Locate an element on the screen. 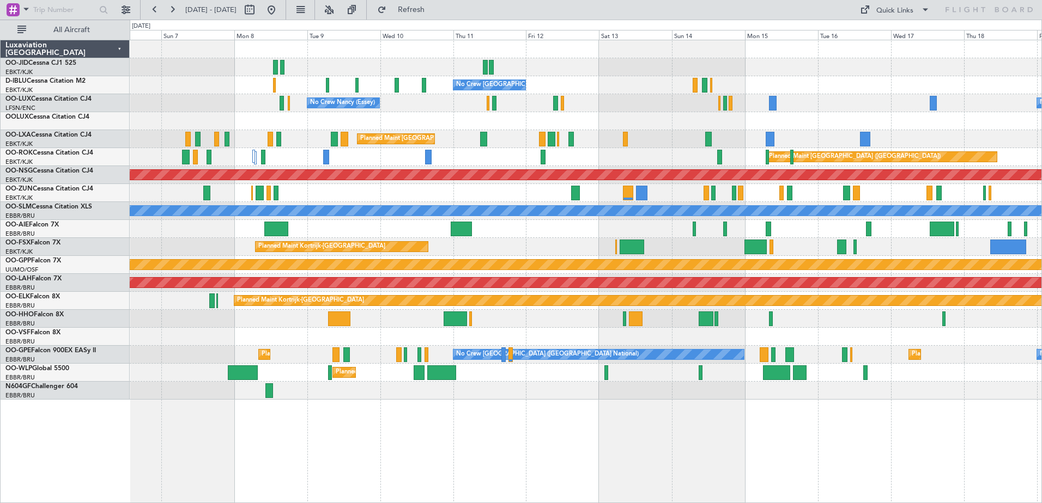 This screenshot has height=503, width=1042. span: OO-SLM is located at coordinates (19, 207).